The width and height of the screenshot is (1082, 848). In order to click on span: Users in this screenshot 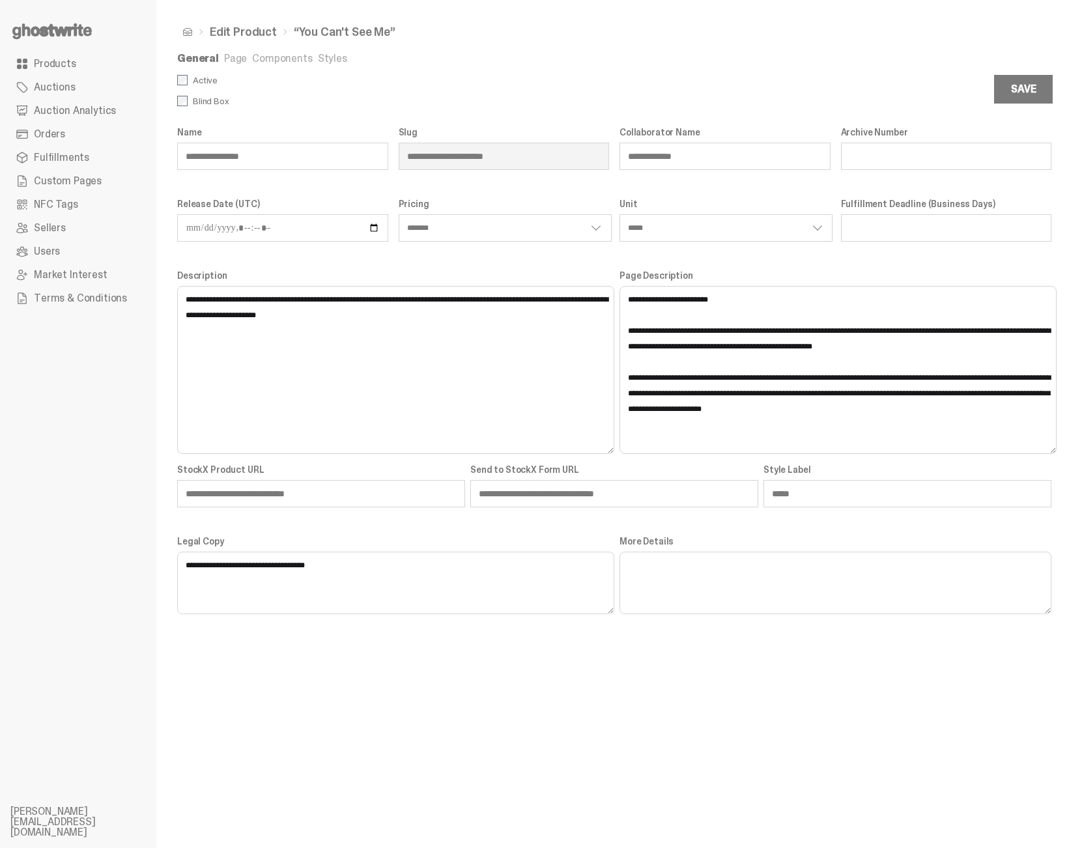, I will do `click(47, 251)`.